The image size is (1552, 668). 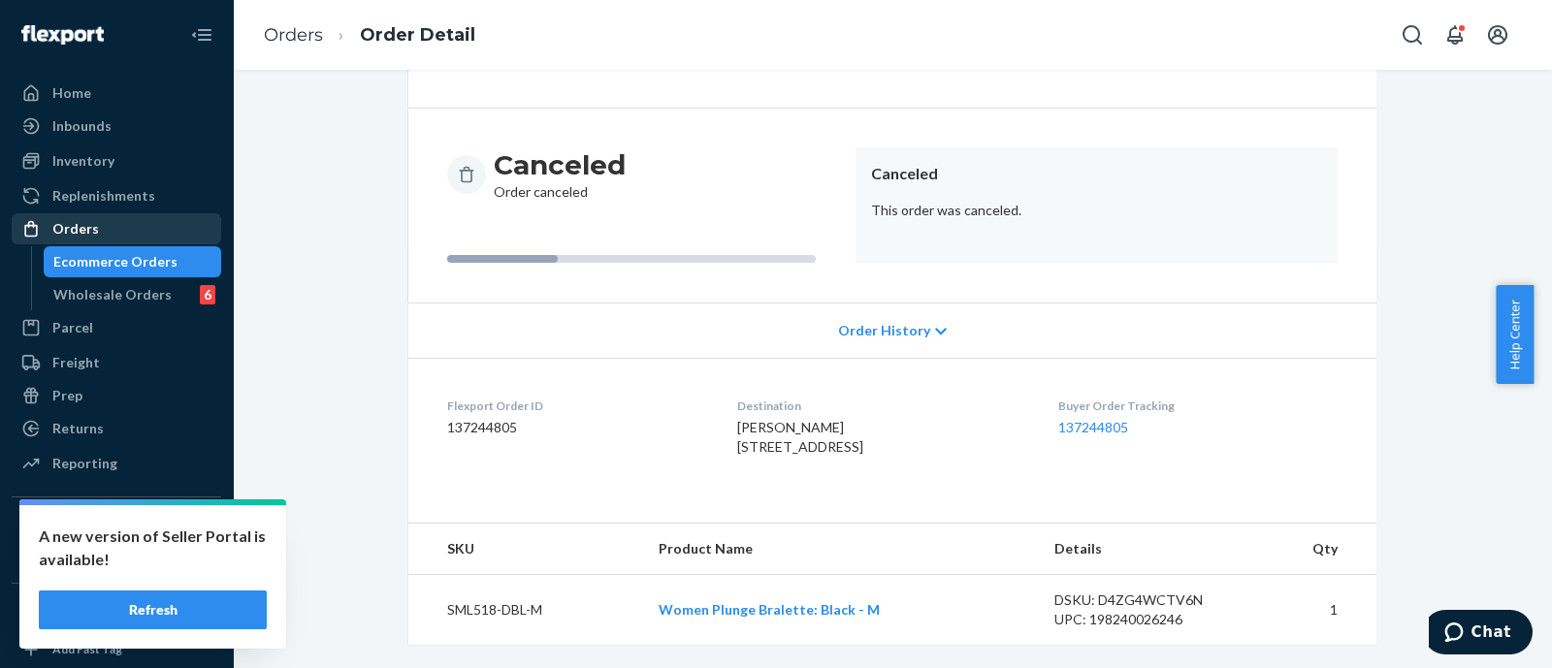 I want to click on div: Inventory, so click(x=83, y=161).